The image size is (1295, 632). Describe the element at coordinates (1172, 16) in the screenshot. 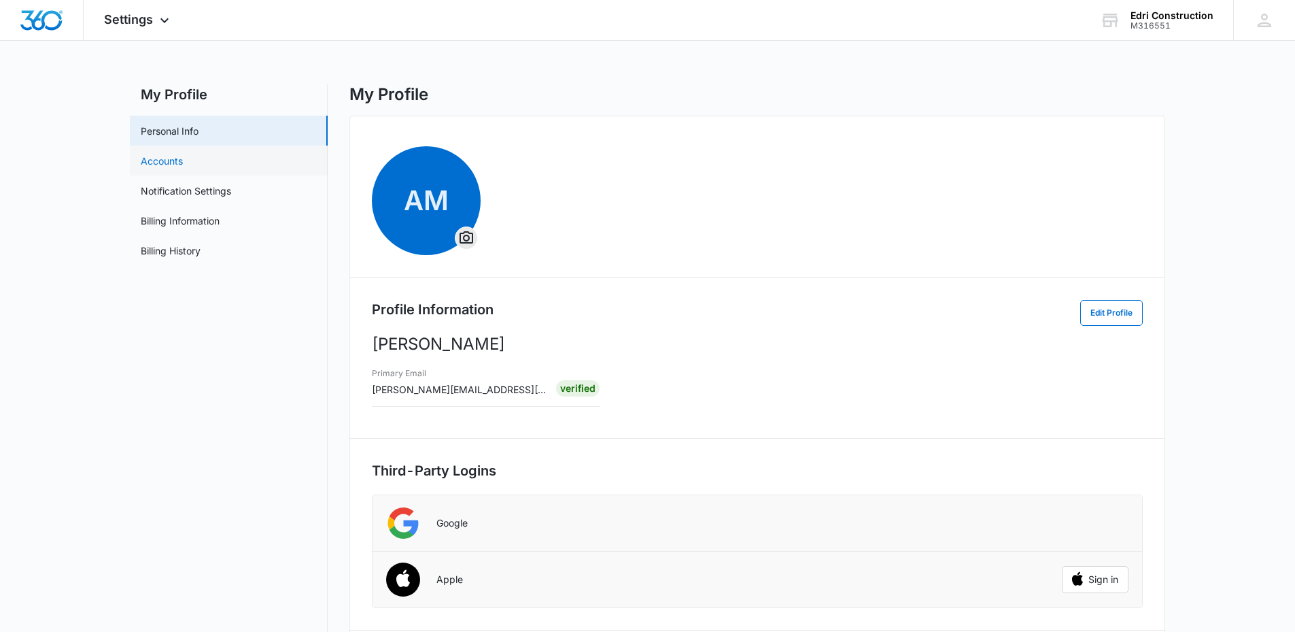

I see `div: account name` at that location.